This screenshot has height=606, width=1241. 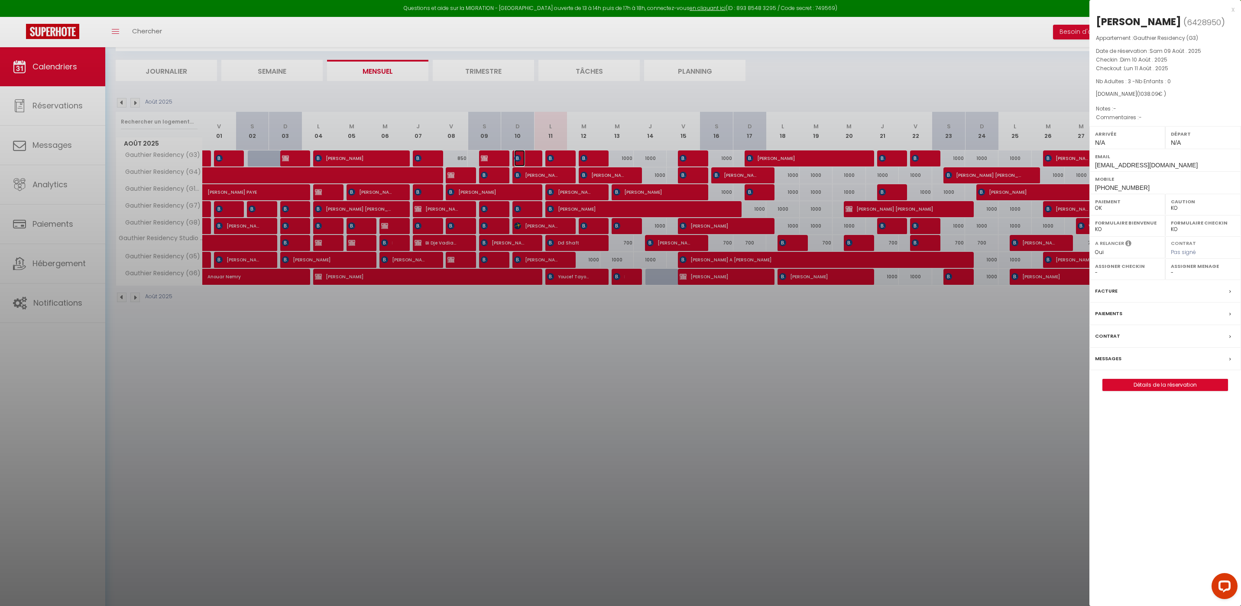 I want to click on label: A relancer, so click(x=1109, y=243).